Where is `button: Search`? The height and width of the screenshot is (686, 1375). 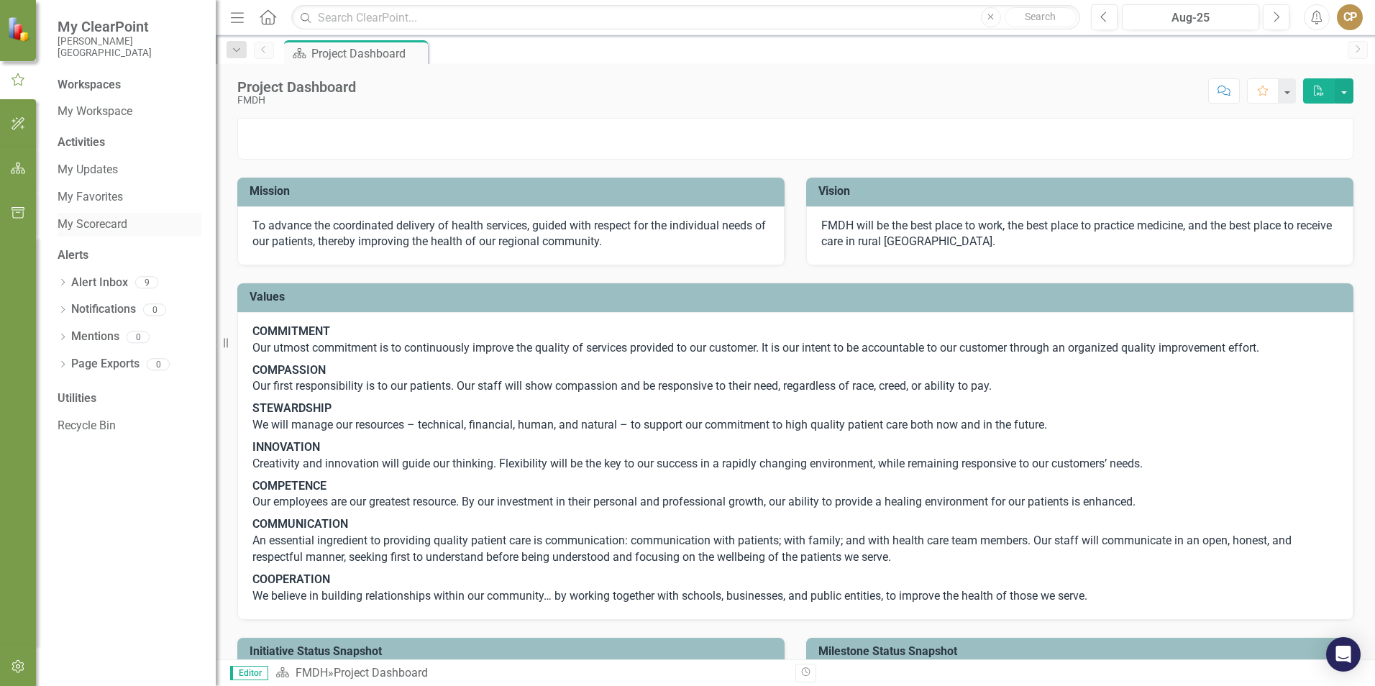 button: Search is located at coordinates (1040, 17).